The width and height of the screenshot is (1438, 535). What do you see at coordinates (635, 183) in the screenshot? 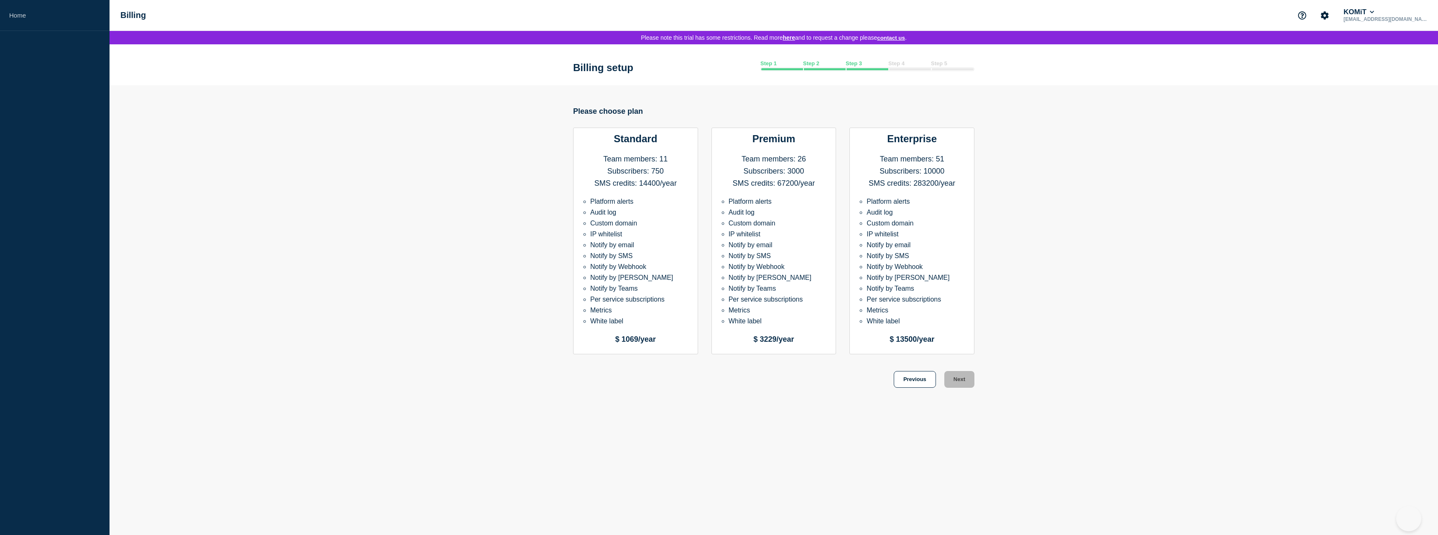
I see `li: SMS credits: 14400` at bounding box center [635, 183].